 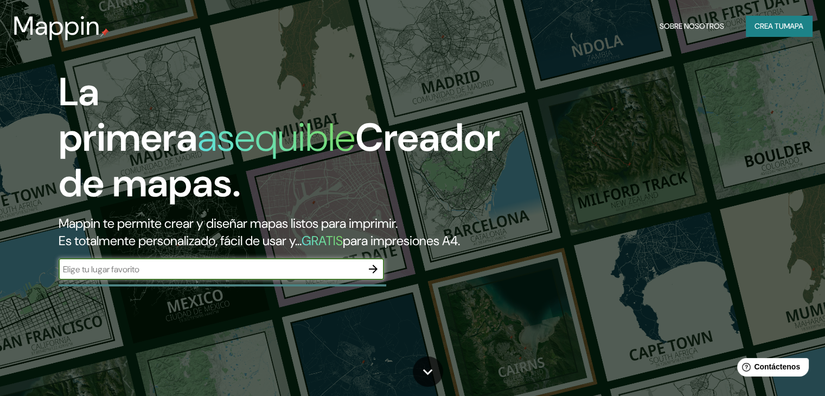 I want to click on font: Mappin te permite crear y diseñar mapas listos para imprimir., so click(x=228, y=223).